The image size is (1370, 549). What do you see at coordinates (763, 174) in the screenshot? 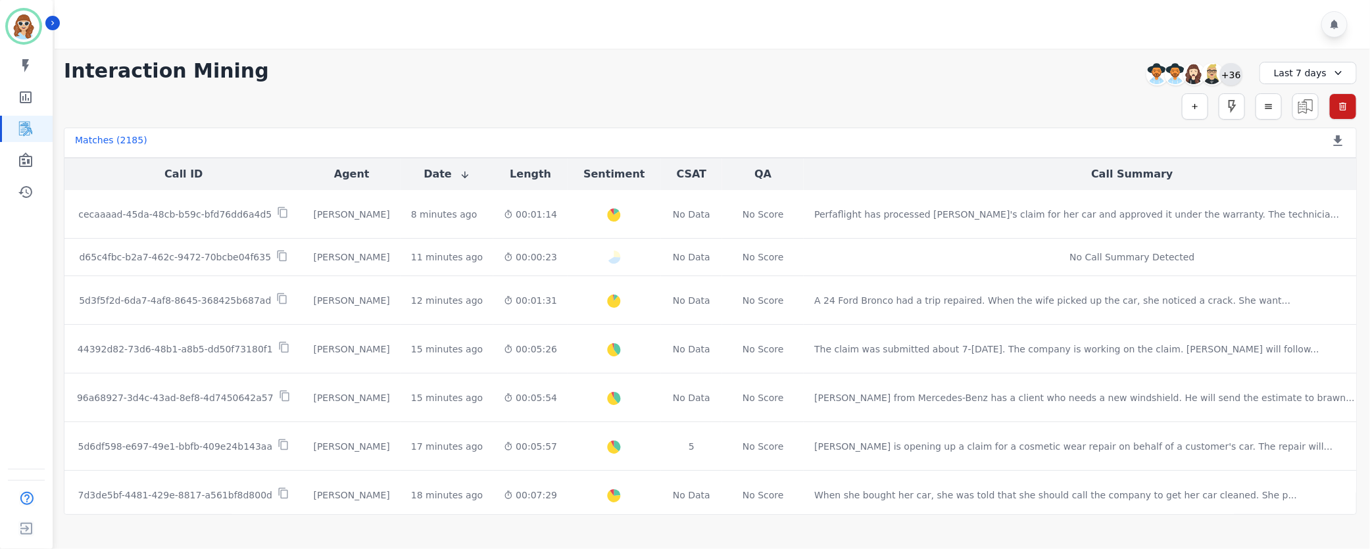
I see `button: QA` at bounding box center [763, 174].